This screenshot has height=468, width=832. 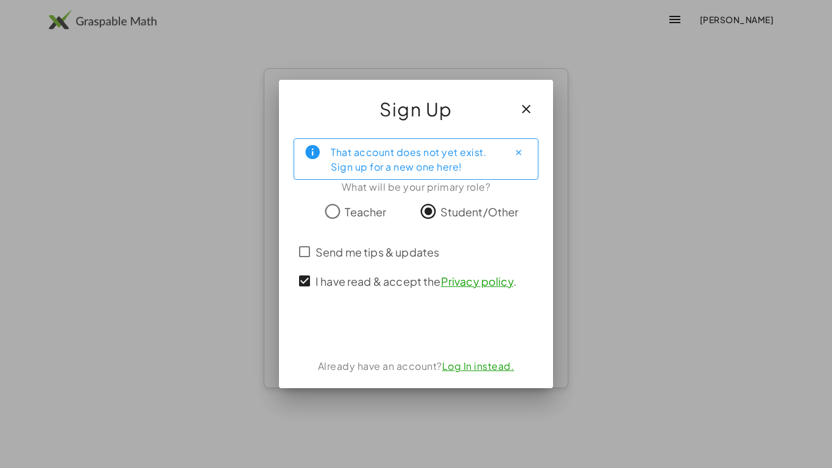 What do you see at coordinates (519, 152) in the screenshot?
I see `button: Close` at bounding box center [519, 152].